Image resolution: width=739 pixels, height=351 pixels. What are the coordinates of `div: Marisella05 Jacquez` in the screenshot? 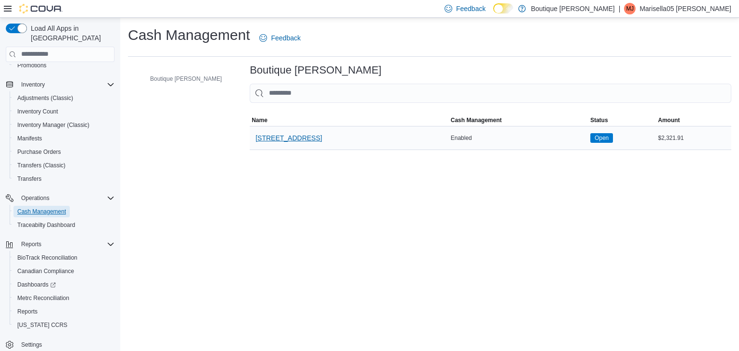 It's located at (630, 9).